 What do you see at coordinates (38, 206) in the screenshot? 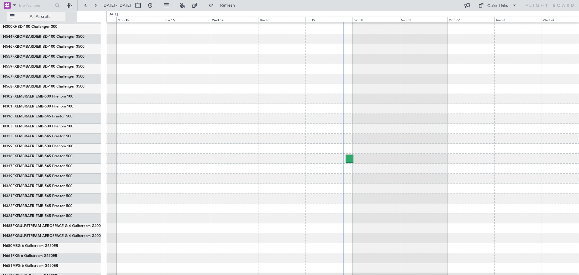
I see `a: N322FXEMBRAER EMB-545 Praetor 500` at bounding box center [38, 206].